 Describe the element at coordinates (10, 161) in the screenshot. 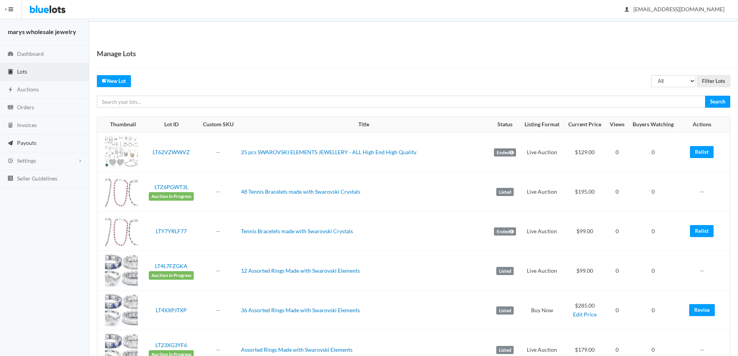

I see `ion-icon: cog` at that location.